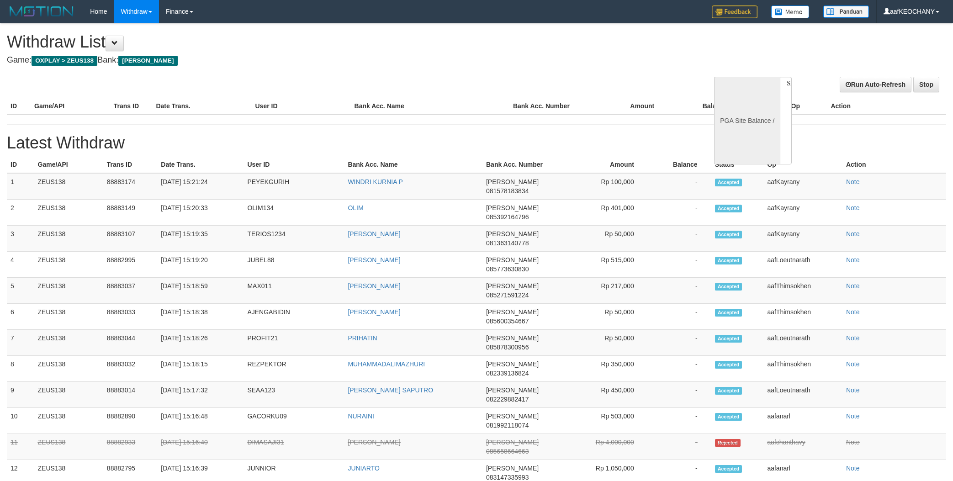 The image size is (953, 481). What do you see at coordinates (294, 239) in the screenshot?
I see `td: TERIOS1234` at bounding box center [294, 239].